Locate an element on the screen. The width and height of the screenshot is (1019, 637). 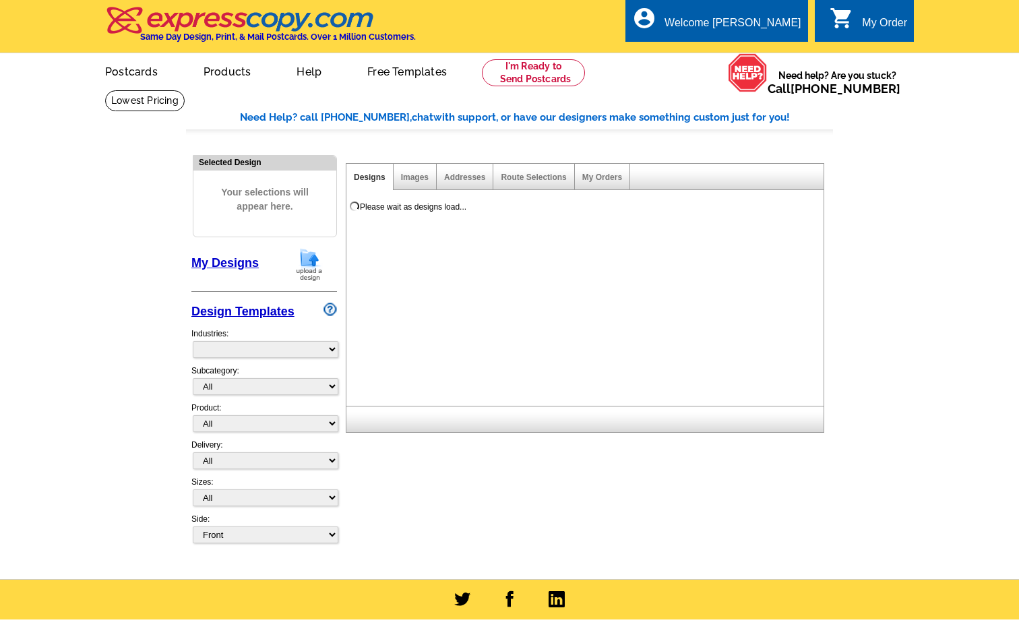
a: My Orders is located at coordinates (602, 177).